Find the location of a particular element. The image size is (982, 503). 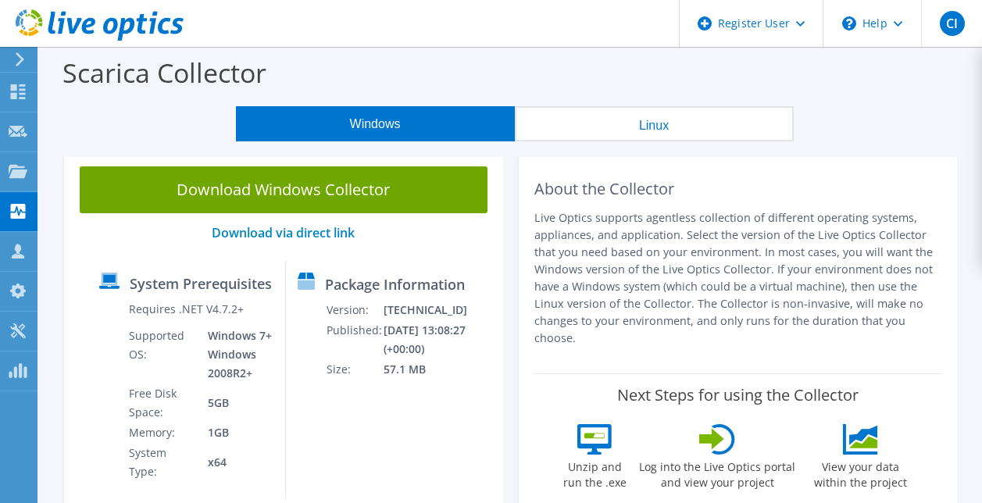

label: View your data within the project is located at coordinates (860, 473).